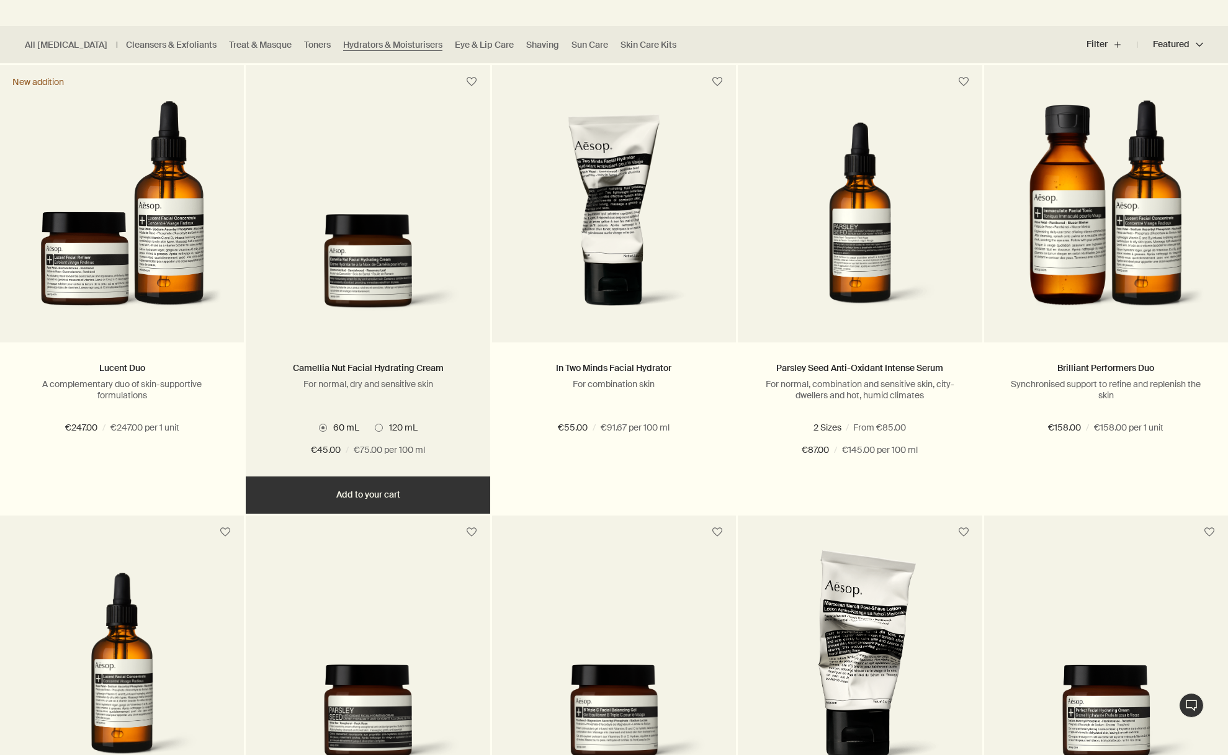 This screenshot has height=755, width=1228. I want to click on a: Camellia Nut Facial Hydrating Cream in amber glass jar, so click(367, 220).